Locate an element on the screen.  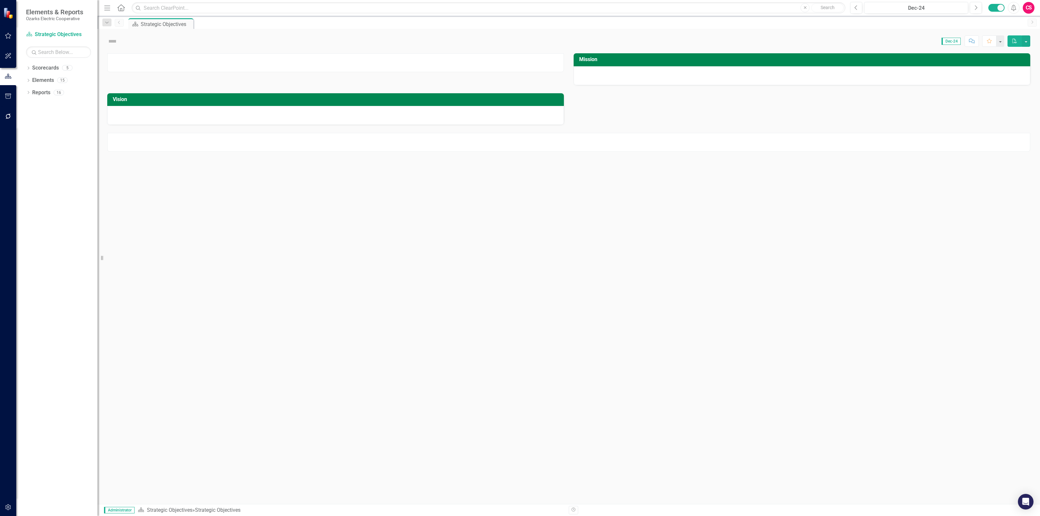
a: Elements is located at coordinates (43, 80).